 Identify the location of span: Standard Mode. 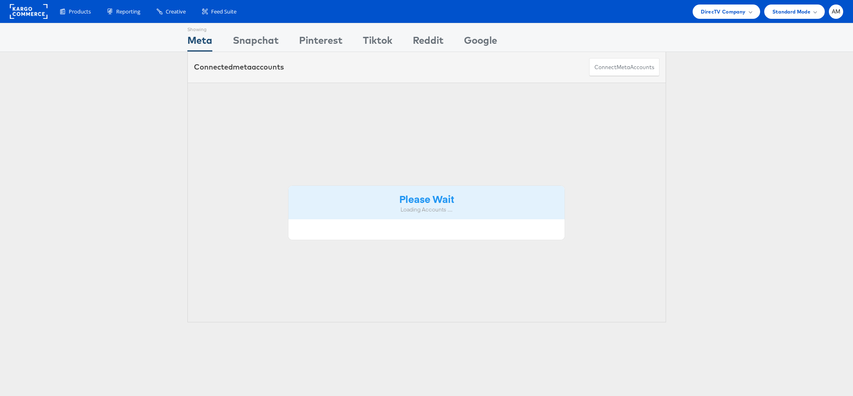
(791, 11).